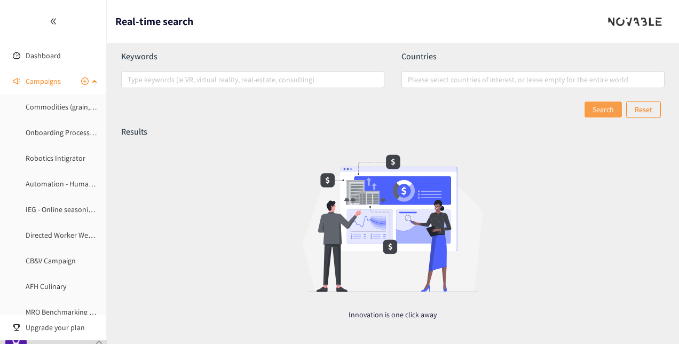 This screenshot has height=344, width=679. I want to click on p: Reset, so click(643, 109).